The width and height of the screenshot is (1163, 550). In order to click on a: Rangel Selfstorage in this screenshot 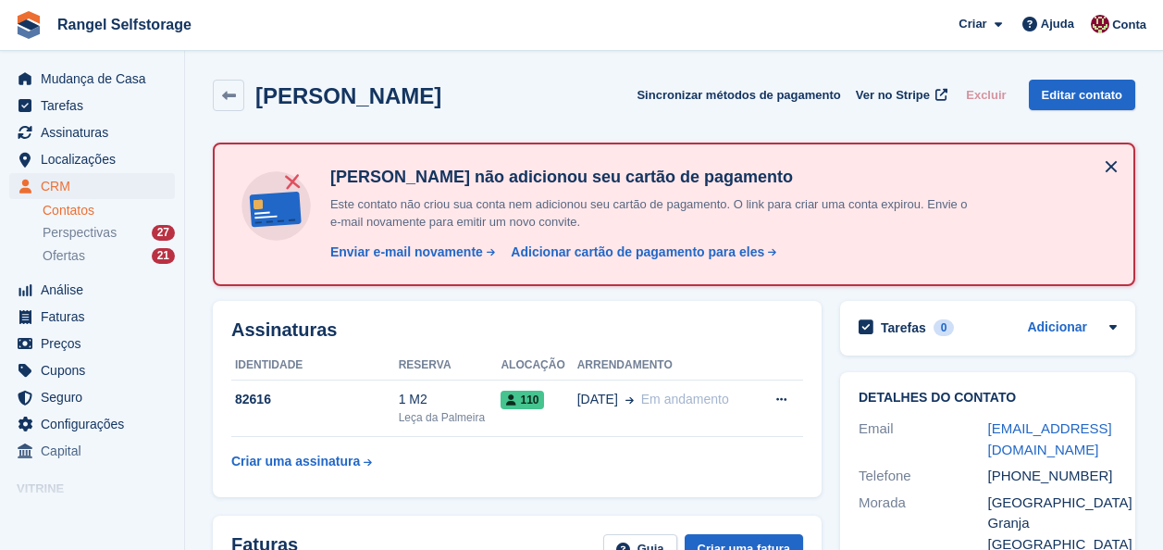, I will do `click(124, 24)`.